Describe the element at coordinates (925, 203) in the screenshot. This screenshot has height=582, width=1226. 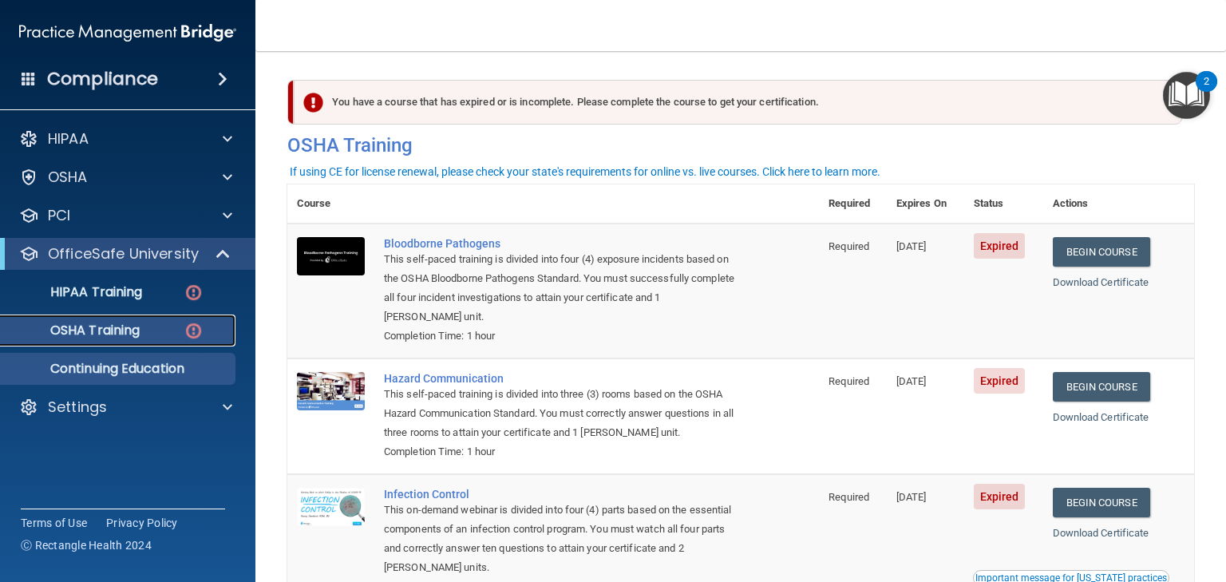
I see `th: Expires On` at that location.